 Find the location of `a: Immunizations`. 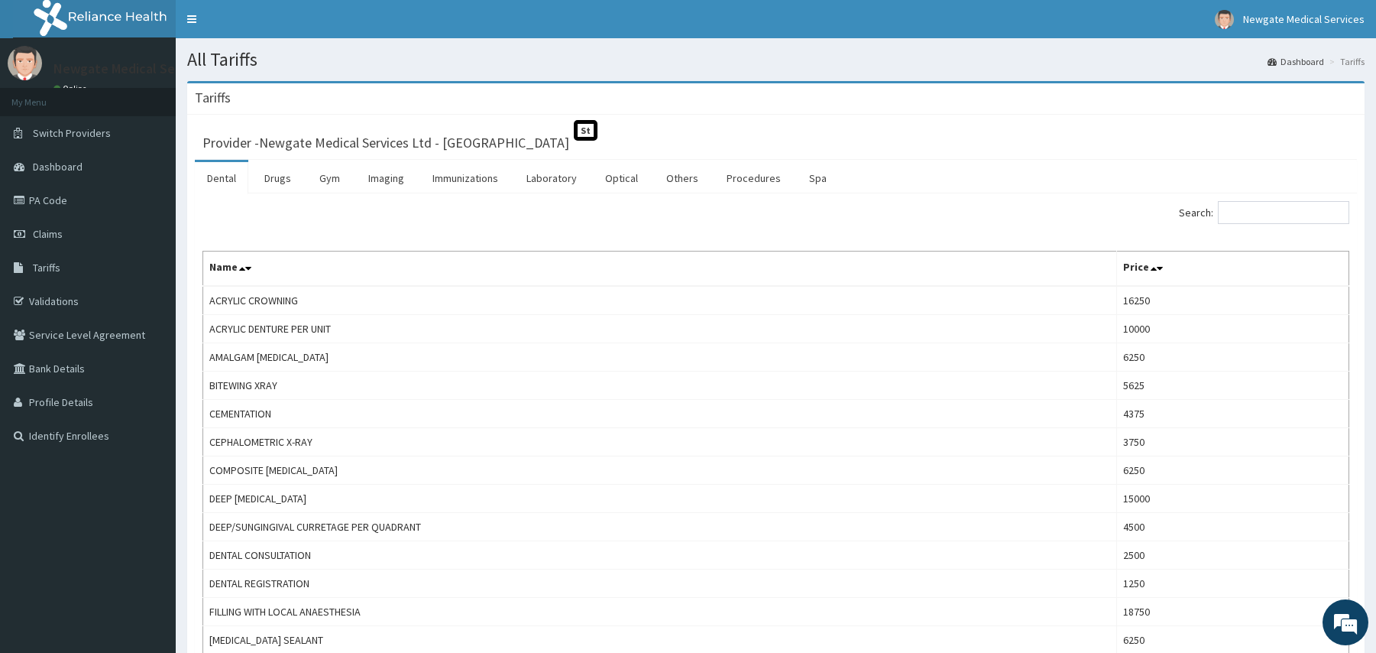

a: Immunizations is located at coordinates (465, 178).